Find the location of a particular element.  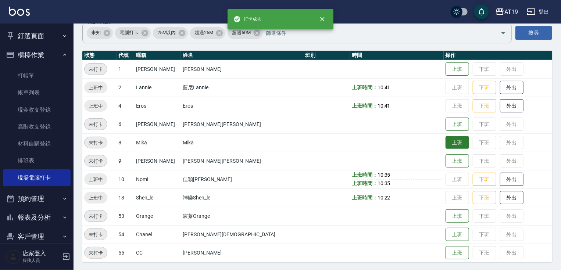

button: 預約管理 is located at coordinates (37, 199).